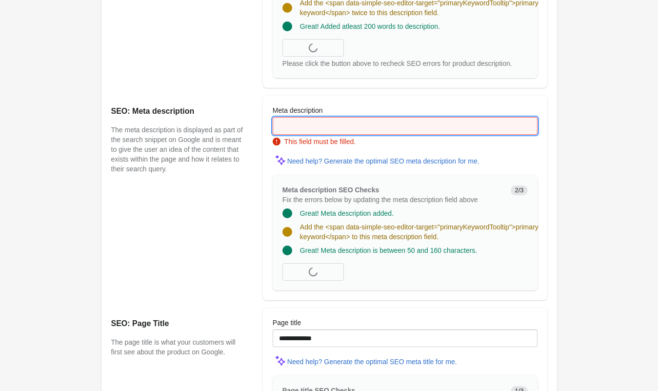 The width and height of the screenshot is (658, 391). I want to click on span: Great! Meta description is between 50 and 160 characters., so click(388, 250).